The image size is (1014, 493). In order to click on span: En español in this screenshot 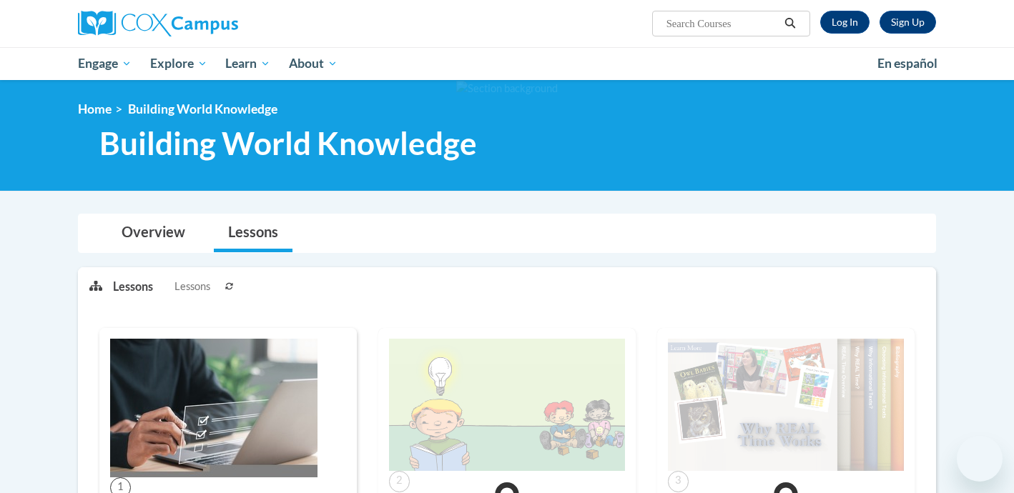, I will do `click(907, 63)`.